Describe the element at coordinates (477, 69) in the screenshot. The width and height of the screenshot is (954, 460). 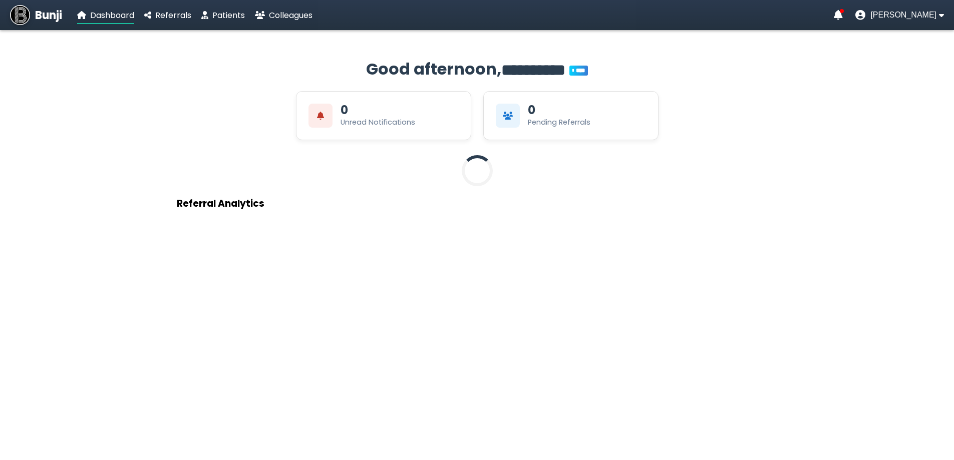
I see `h2: Good afternoon,` at that location.